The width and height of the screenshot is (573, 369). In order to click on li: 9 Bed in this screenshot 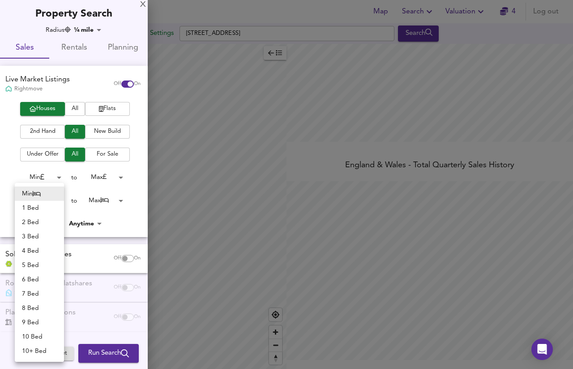, I will do `click(39, 323)`.